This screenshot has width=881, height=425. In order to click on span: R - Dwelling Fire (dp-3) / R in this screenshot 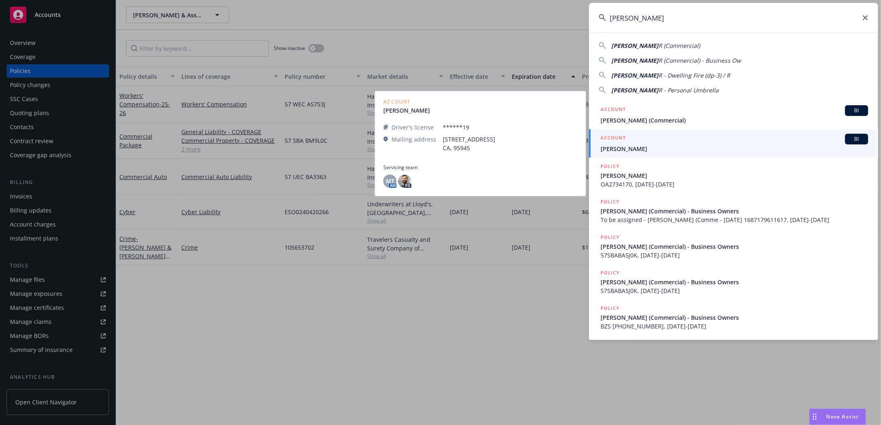, I will do `click(694, 75)`.